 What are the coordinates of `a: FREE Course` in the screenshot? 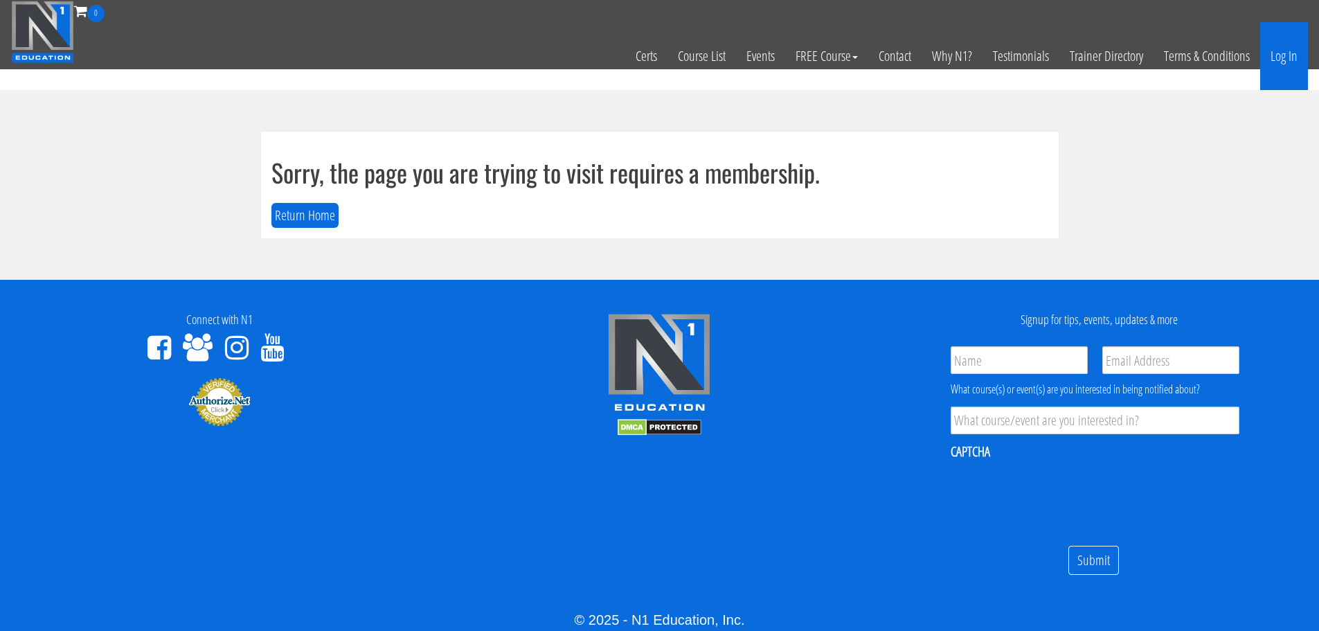 It's located at (827, 56).